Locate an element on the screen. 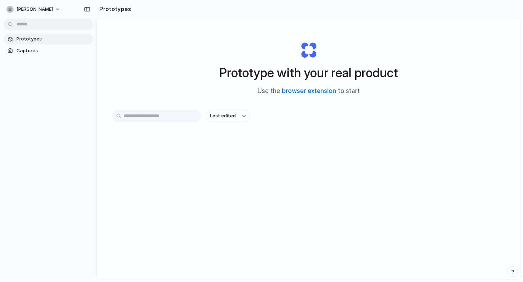 This screenshot has width=523, height=282. span: Last edited is located at coordinates (223, 116).